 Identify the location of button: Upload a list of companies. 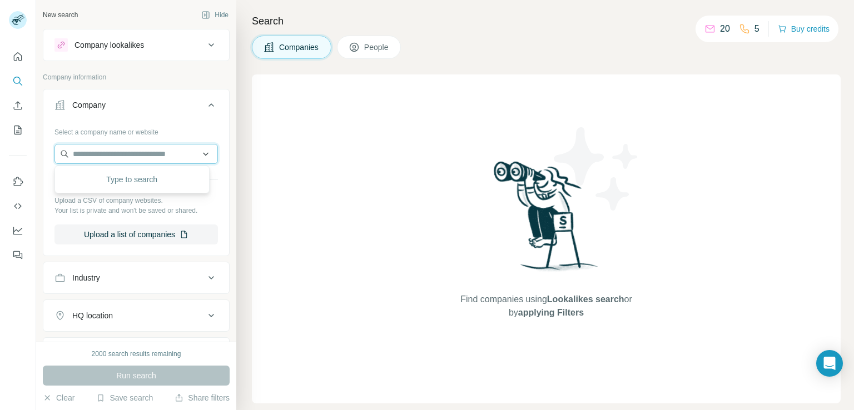
(136, 235).